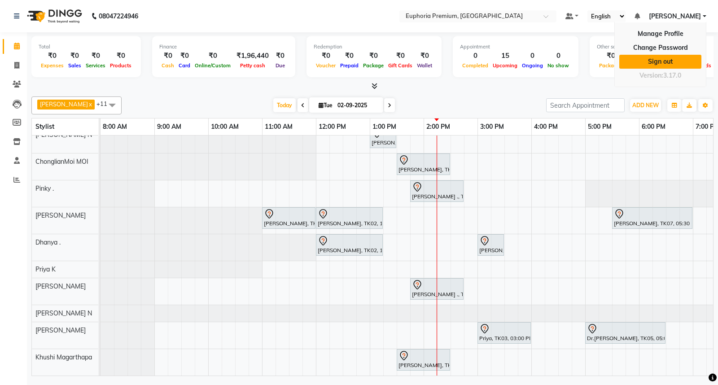  Describe the element at coordinates (86, 47) in the screenshot. I see `div: Total` at that location.